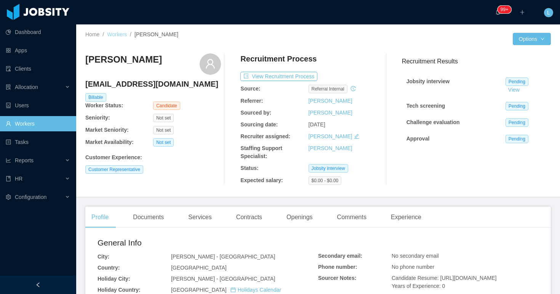 The height and width of the screenshot is (294, 560). I want to click on span: No secondary email, so click(416, 255).